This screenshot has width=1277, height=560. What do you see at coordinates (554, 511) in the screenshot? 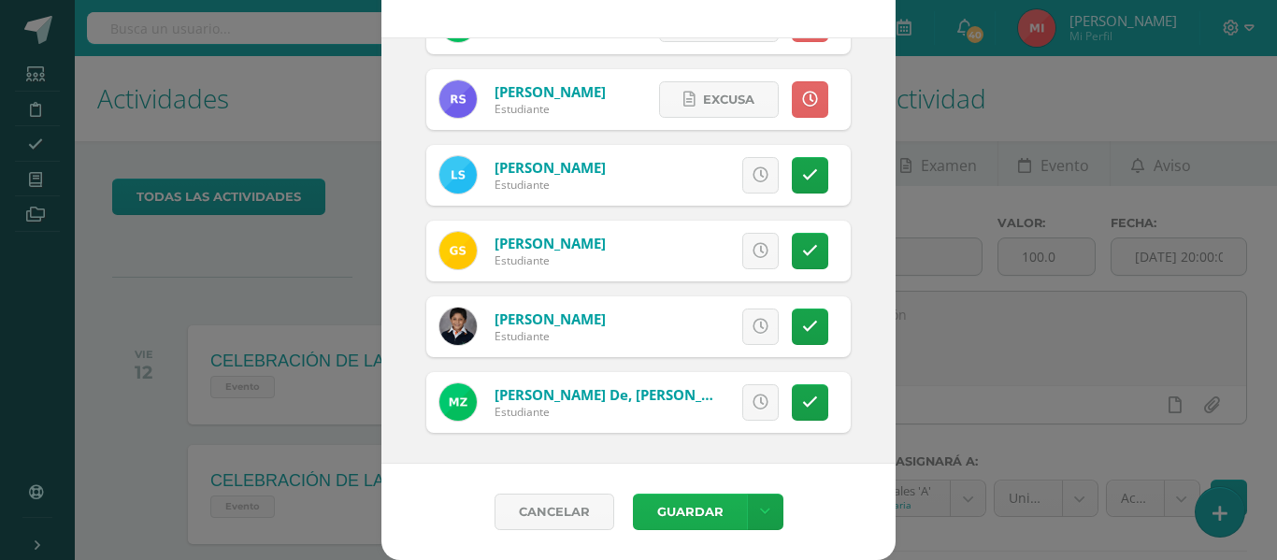
I see `a: Cancelar` at bounding box center [554, 511].